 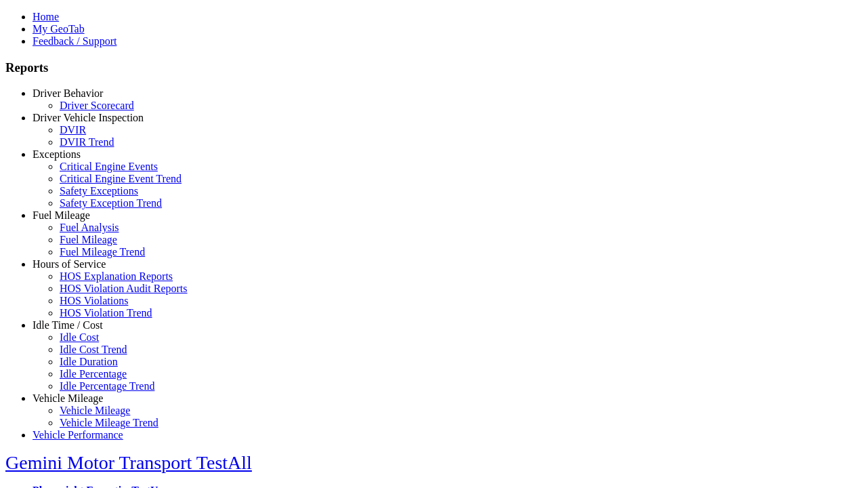 What do you see at coordinates (108, 166) in the screenshot?
I see `a: Critical Engine Events` at bounding box center [108, 166].